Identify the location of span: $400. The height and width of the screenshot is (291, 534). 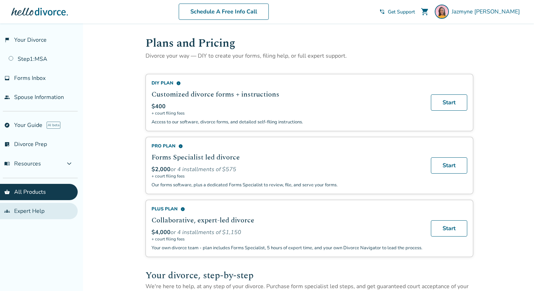
(159, 106).